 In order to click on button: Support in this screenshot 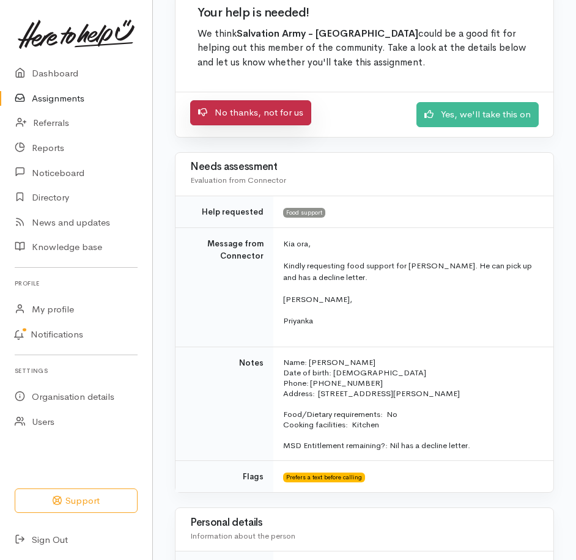, I will do `click(76, 501)`.